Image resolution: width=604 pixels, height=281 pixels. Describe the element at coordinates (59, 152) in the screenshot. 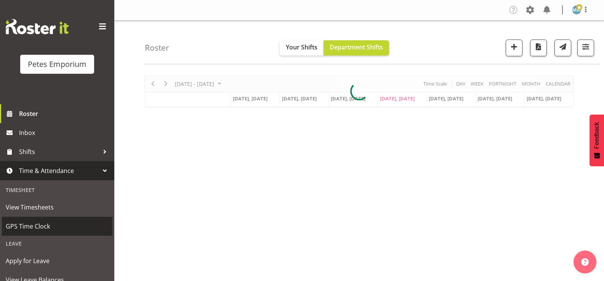

I see `span: Shifts` at that location.